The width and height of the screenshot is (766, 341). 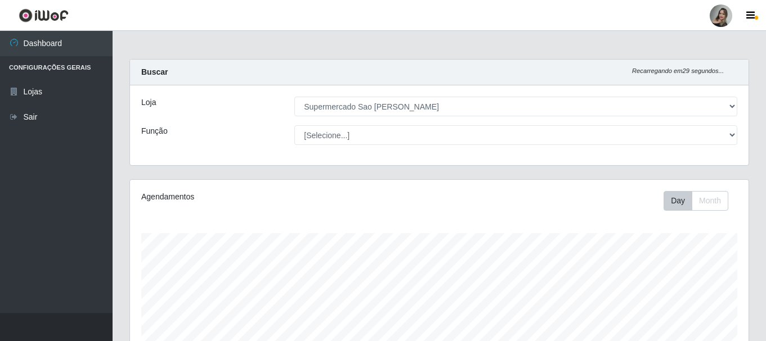 What do you see at coordinates (149, 102) in the screenshot?
I see `label: Loja` at bounding box center [149, 102].